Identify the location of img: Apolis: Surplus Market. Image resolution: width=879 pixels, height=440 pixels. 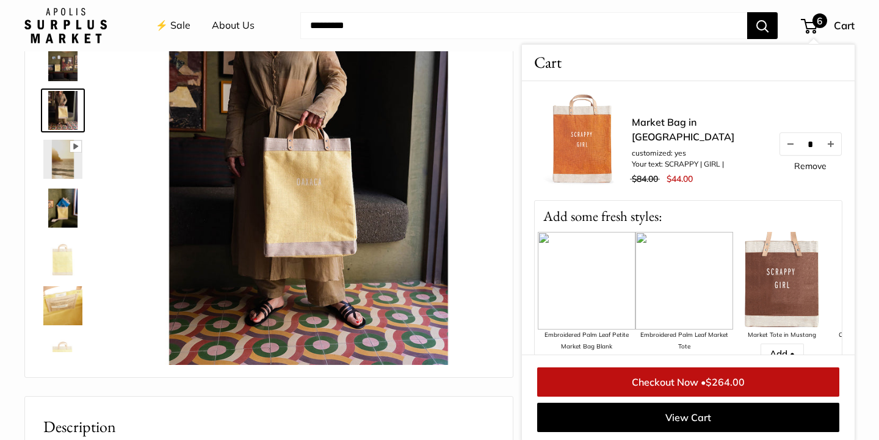
(65, 26).